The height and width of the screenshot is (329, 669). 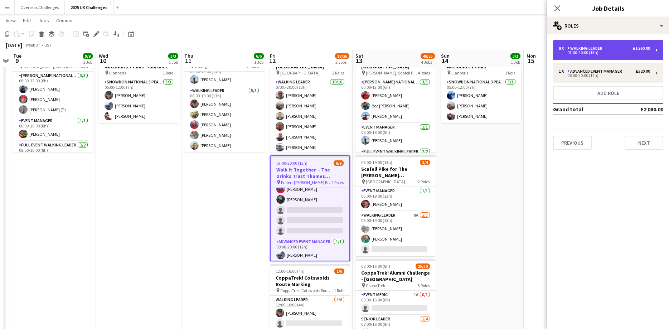 I want to click on span: 3/4, so click(x=425, y=162).